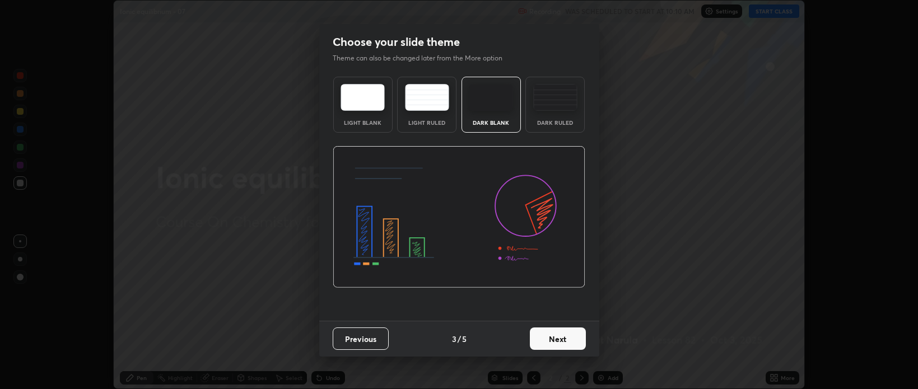  I want to click on div: Dark Blank, so click(491, 123).